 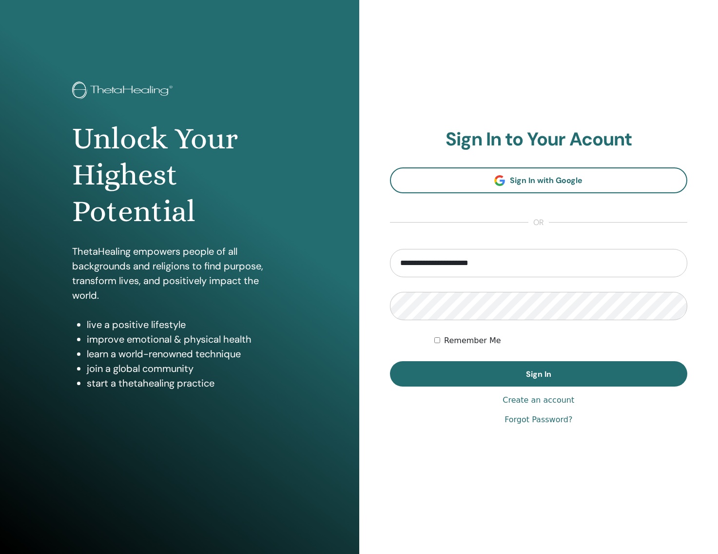 I want to click on div: Keep me authenticated indefinitely or until I manually logout, so click(x=561, y=340).